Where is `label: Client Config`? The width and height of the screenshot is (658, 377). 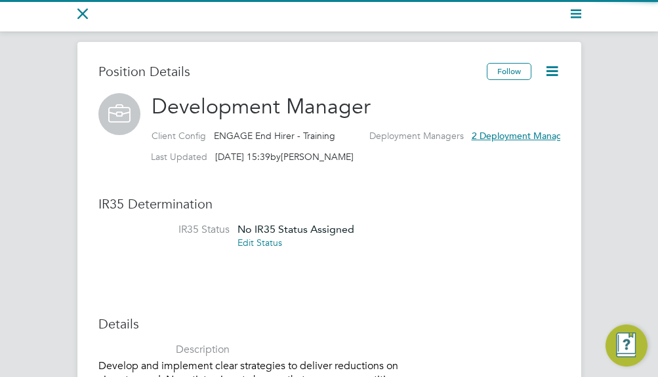 label: Client Config is located at coordinates (178, 136).